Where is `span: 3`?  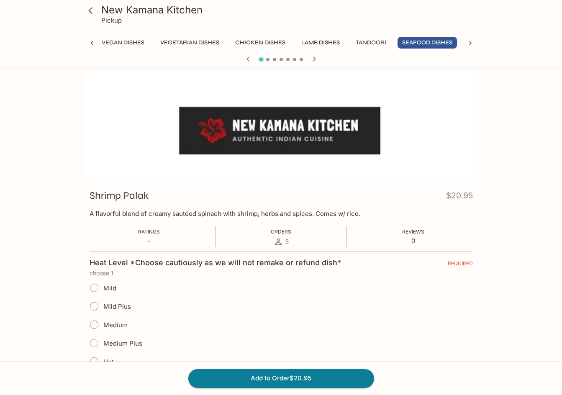
span: 3 is located at coordinates (287, 242).